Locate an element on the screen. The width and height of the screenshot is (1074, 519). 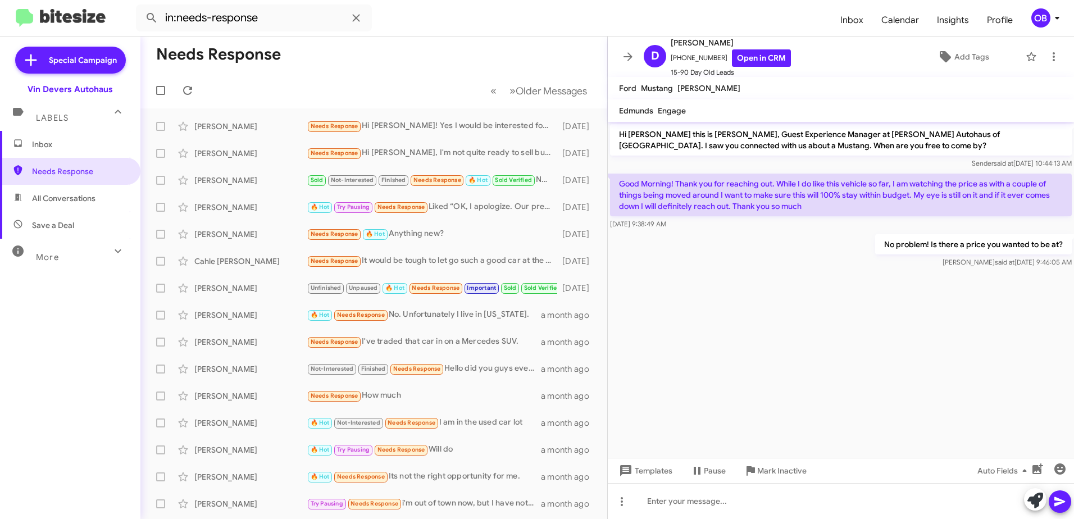
span: said at is located at coordinates (1004, 163).